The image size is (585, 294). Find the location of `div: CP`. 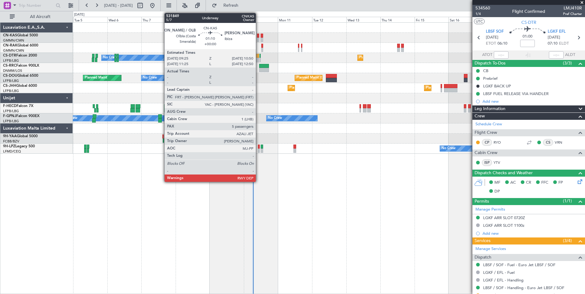

div: CP is located at coordinates (487, 143).